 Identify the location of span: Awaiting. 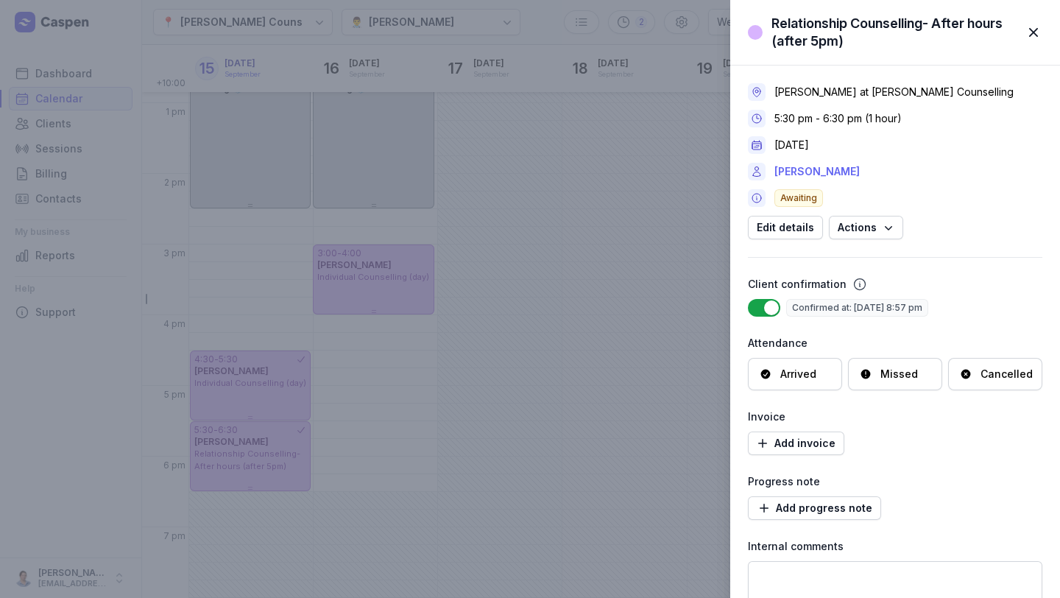
(799, 198).